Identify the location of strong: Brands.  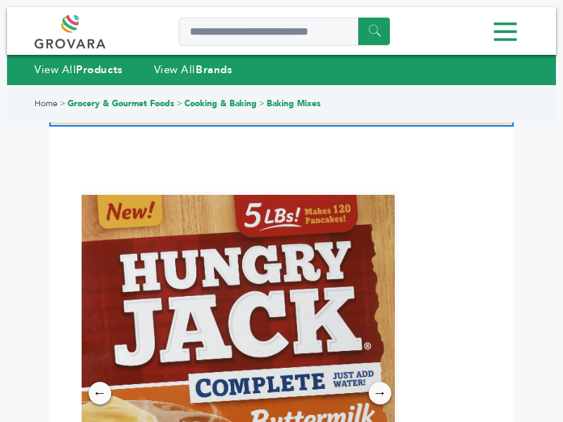
(214, 70).